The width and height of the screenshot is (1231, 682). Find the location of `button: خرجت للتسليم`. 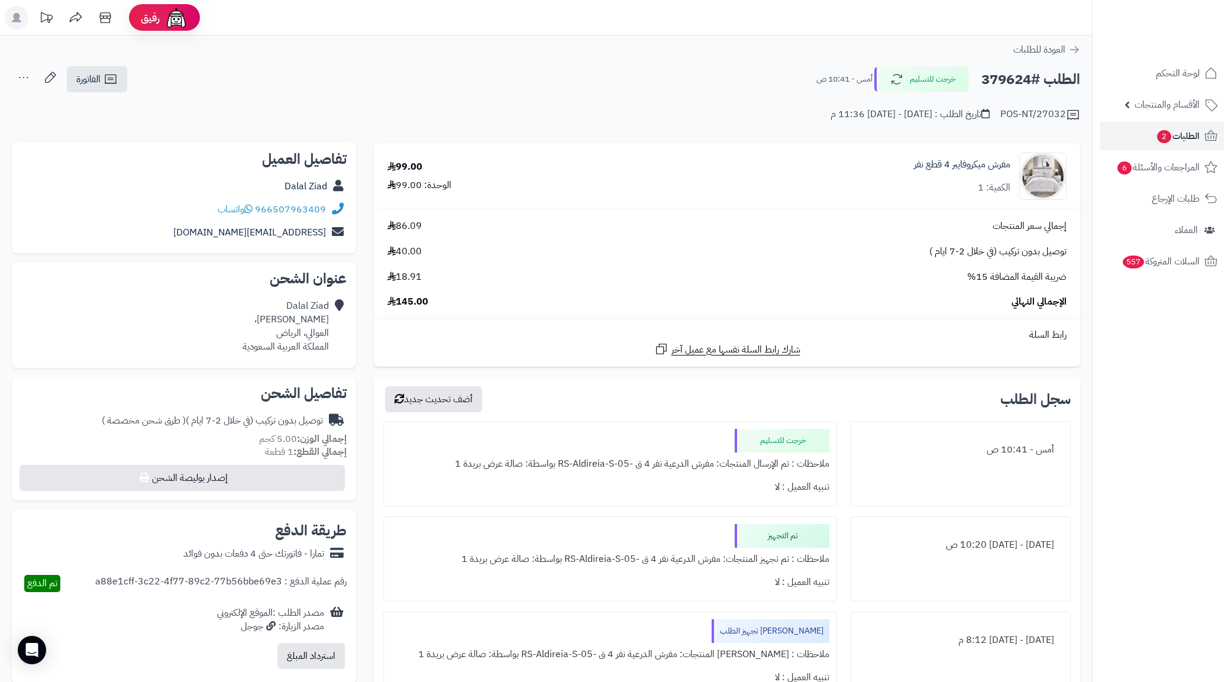

button: خرجت للتسليم is located at coordinates (921, 79).